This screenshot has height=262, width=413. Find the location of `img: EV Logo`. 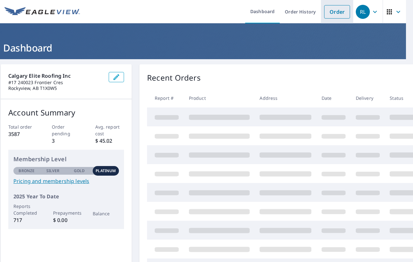

img: EV Logo is located at coordinates (42, 12).